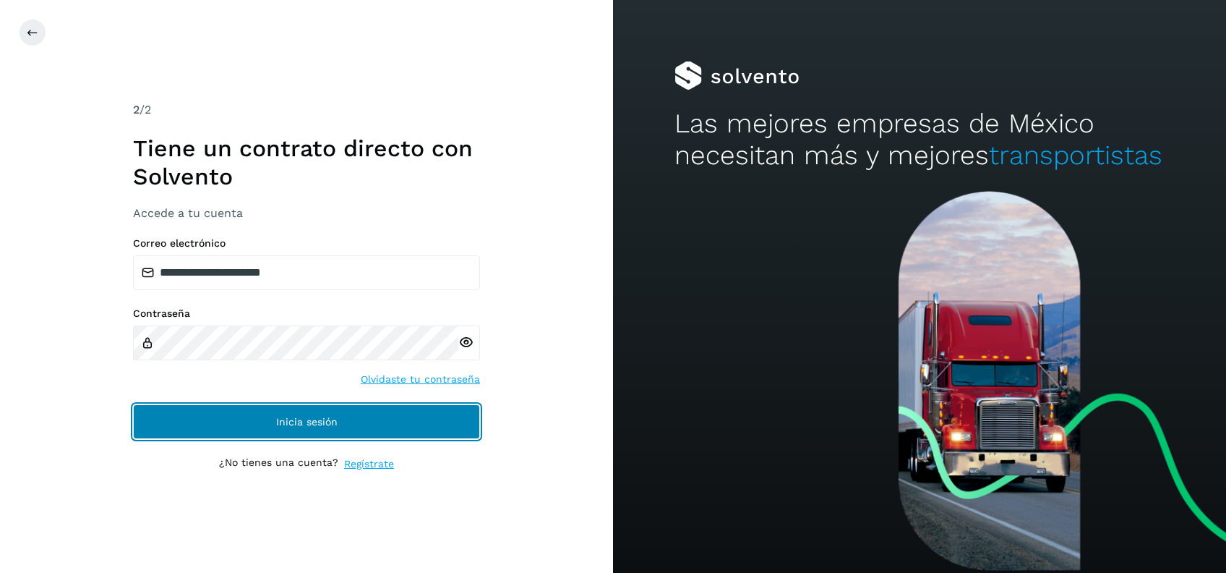  What do you see at coordinates (369, 464) in the screenshot?
I see `a: Regístrate` at bounding box center [369, 464].